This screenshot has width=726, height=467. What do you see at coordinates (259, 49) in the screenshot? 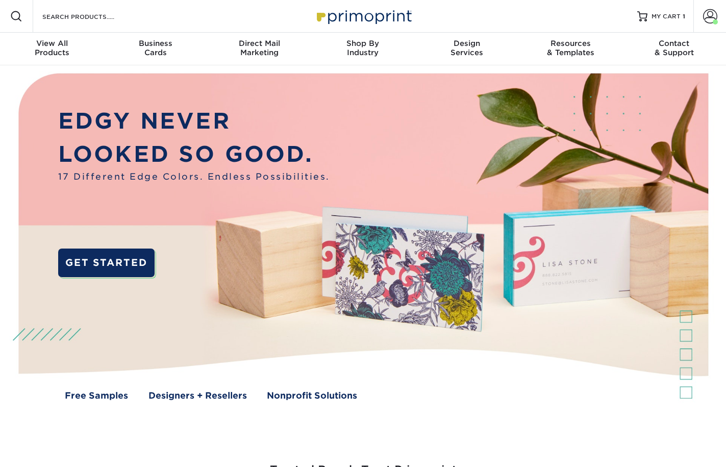
I see `a: Direct MailMarketing` at bounding box center [259, 49].